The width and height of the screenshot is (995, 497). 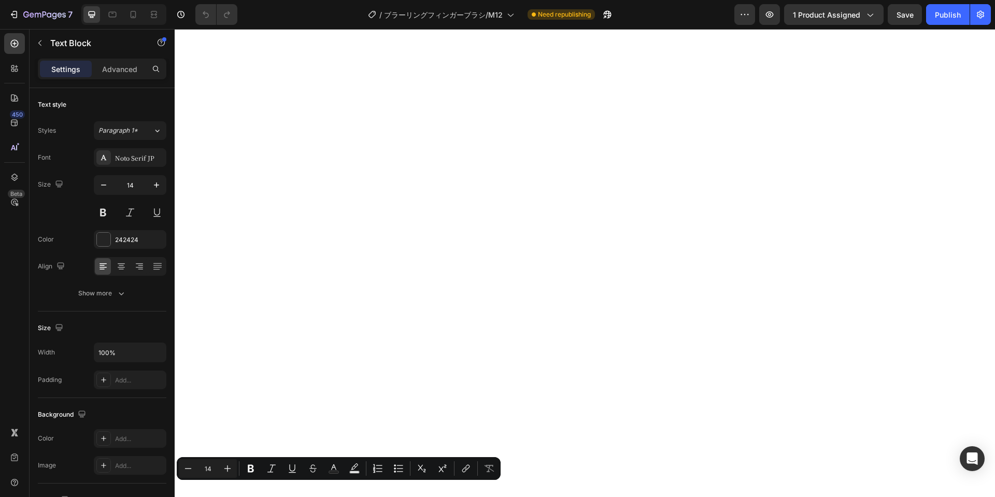 I want to click on button: 1 product assigned, so click(x=834, y=15).